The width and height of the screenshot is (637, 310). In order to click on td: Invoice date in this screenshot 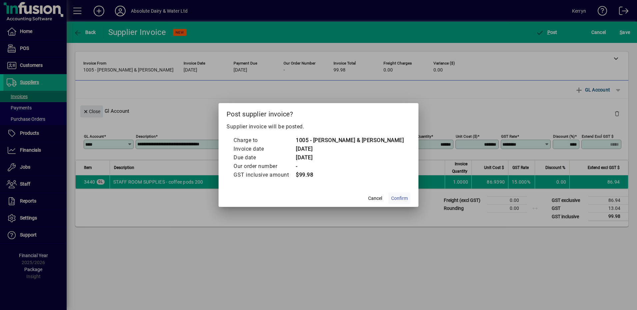, I will do `click(264, 149)`.